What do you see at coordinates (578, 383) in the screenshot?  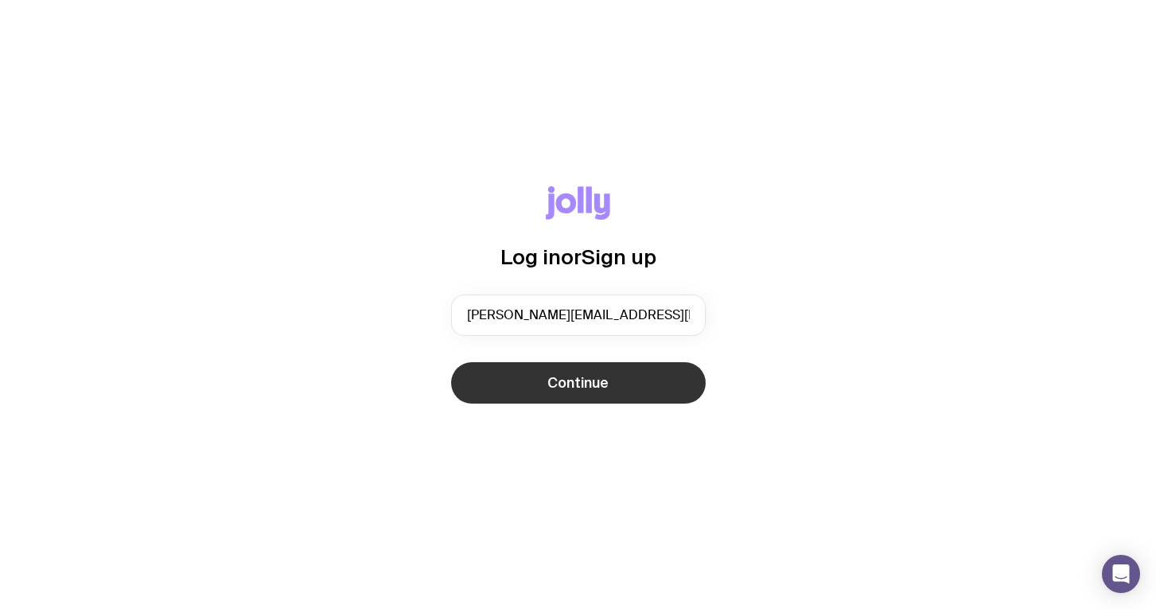 I see `button: Continue` at bounding box center [578, 383].